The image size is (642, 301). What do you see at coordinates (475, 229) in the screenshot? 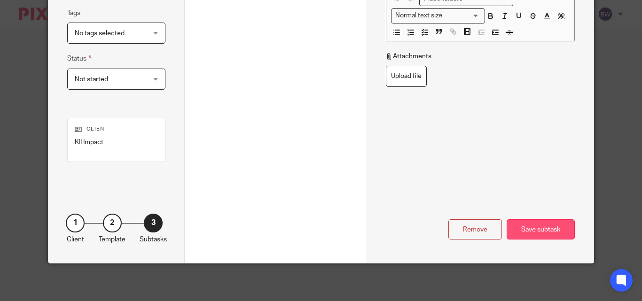
I see `div: Remove` at bounding box center [475, 229].